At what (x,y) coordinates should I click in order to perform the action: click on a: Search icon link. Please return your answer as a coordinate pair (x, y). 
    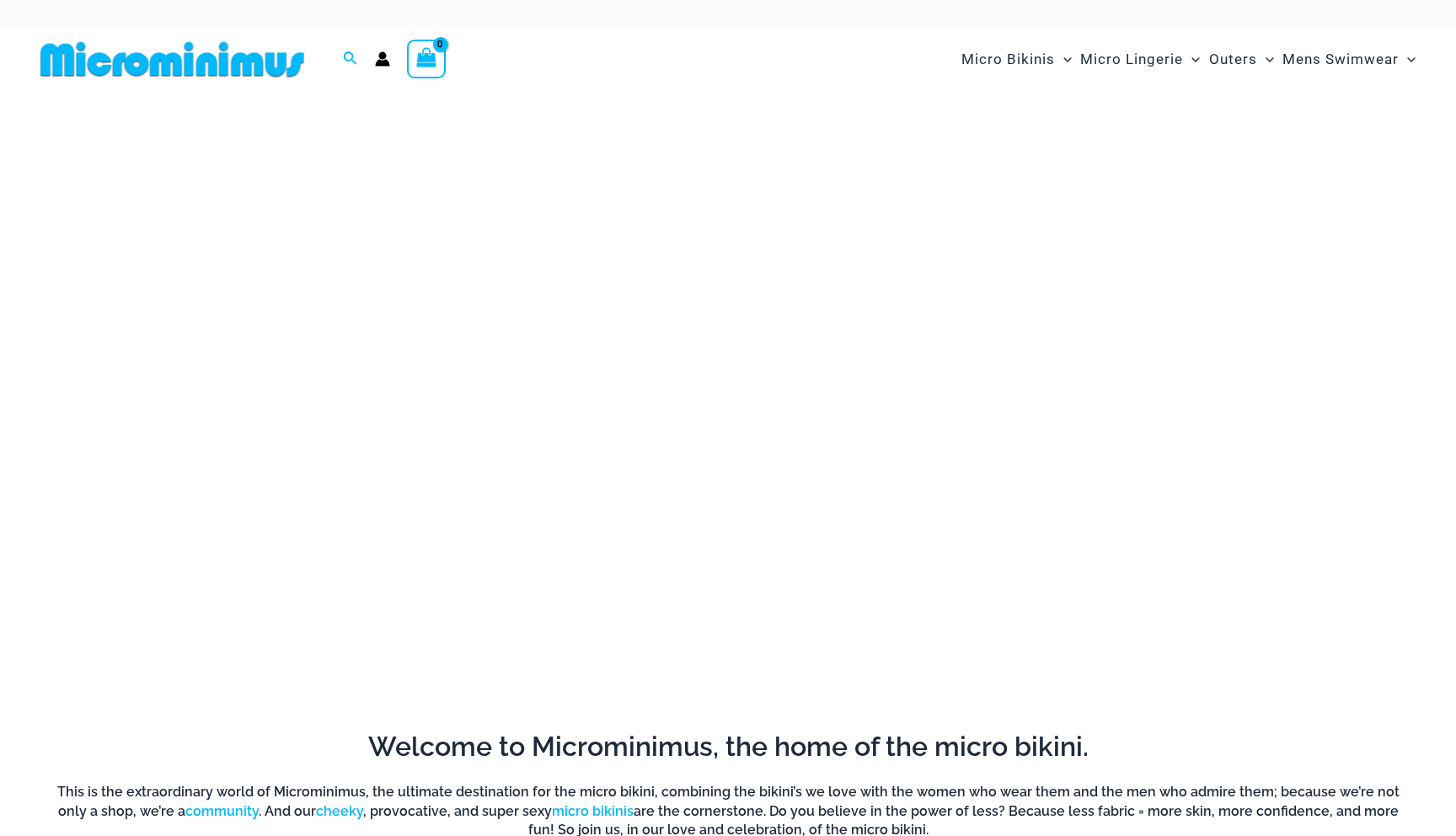
    Looking at the image, I should click on (351, 59).